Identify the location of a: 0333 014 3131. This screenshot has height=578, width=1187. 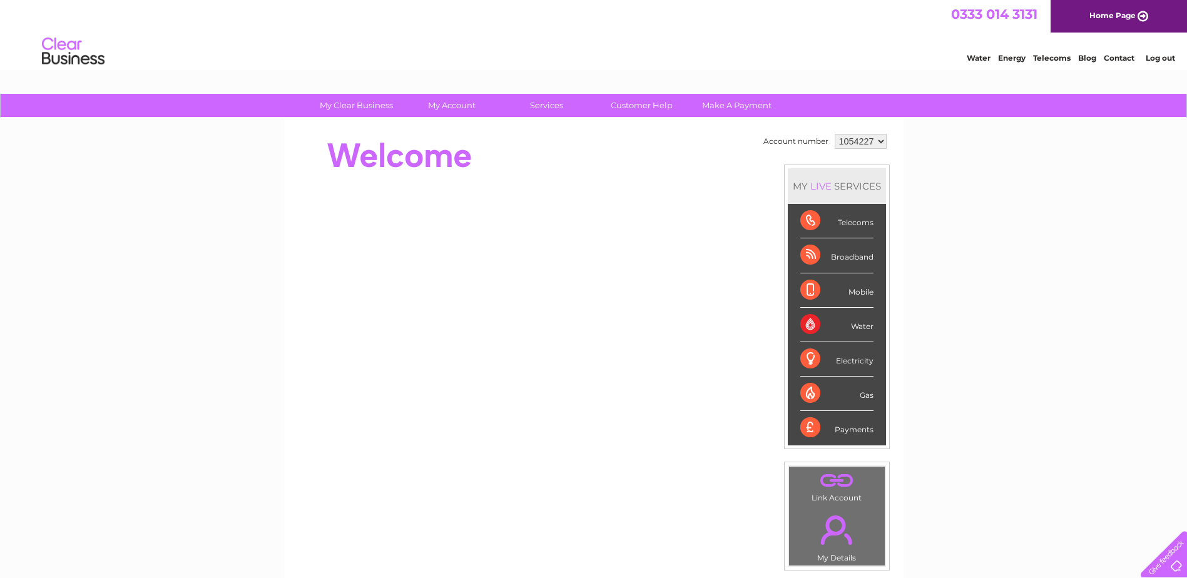
(994, 14).